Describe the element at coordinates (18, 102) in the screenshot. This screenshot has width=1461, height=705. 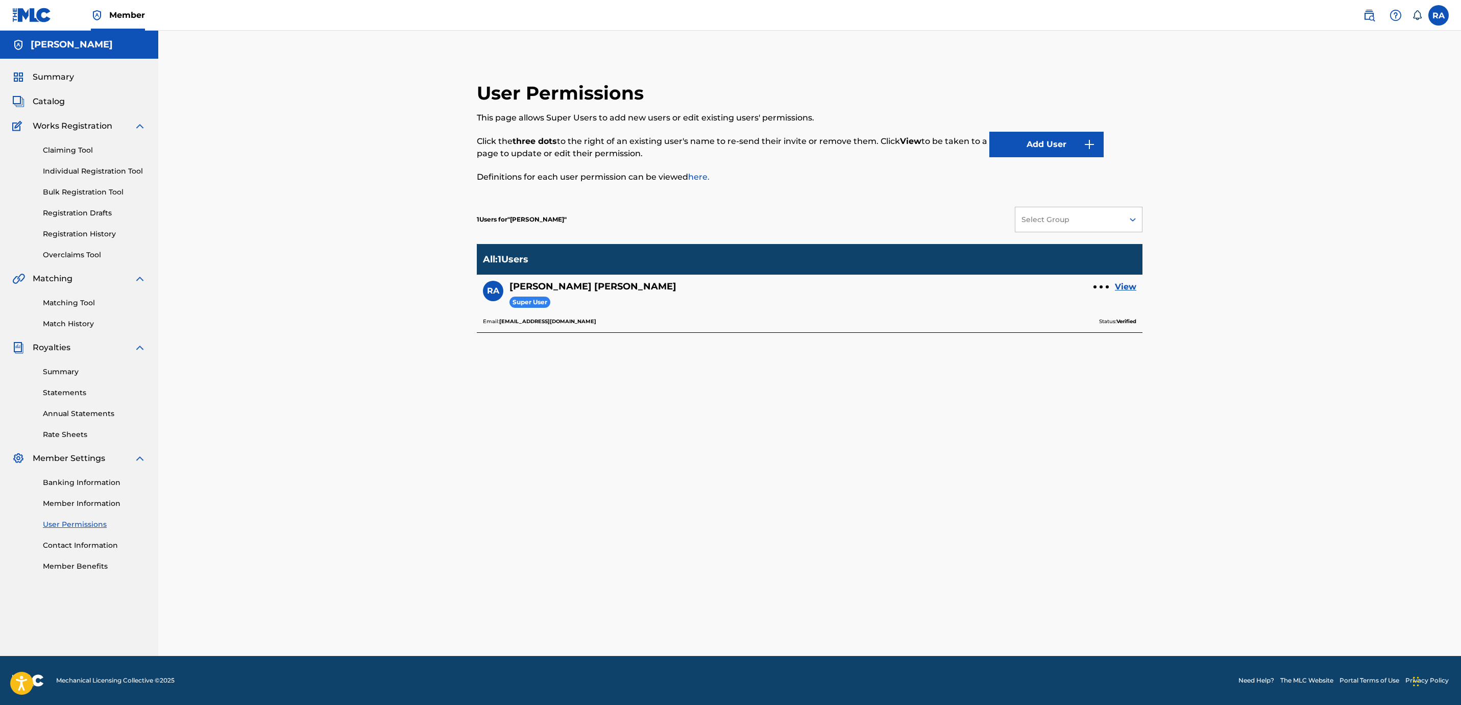
I see `img: Catalog` at that location.